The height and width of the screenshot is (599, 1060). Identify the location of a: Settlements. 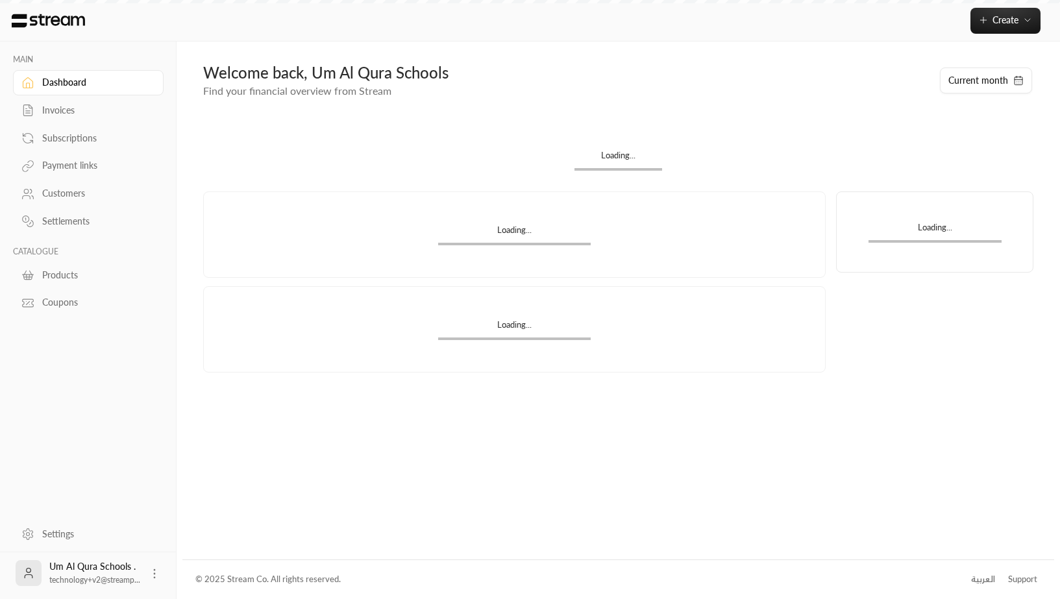
(88, 221).